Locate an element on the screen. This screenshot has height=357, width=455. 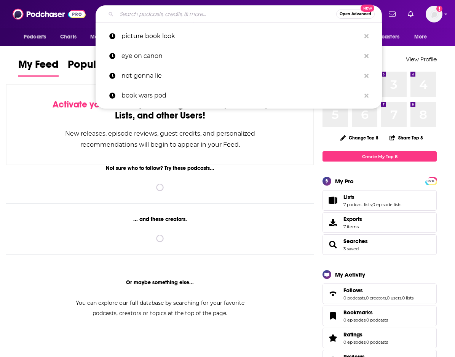
a: not gonna lie is located at coordinates (239, 76).